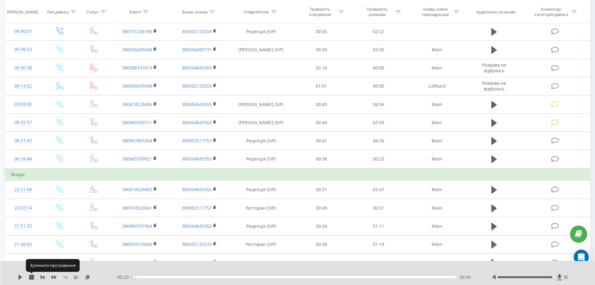 The height and width of the screenshot is (285, 595). What do you see at coordinates (322, 68) in the screenshot?
I see `td: 02:16` at bounding box center [322, 68].